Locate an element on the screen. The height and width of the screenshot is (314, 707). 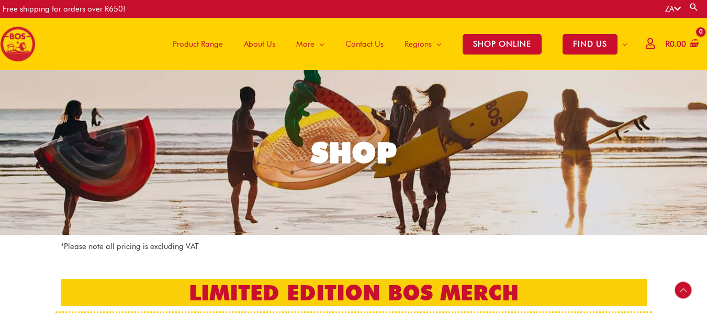
a: View Shopping Cart, empty is located at coordinates (682, 44).